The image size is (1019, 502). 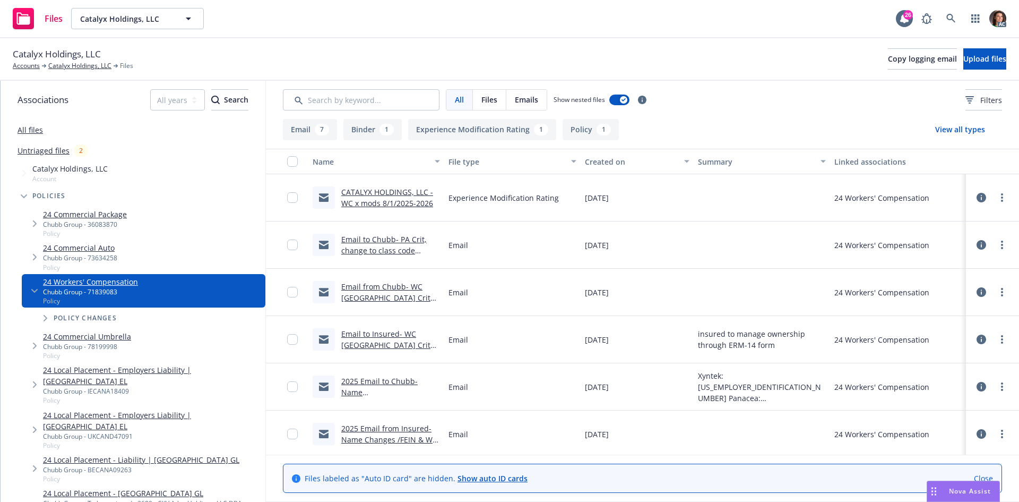 I want to click on span: Emails, so click(x=527, y=99).